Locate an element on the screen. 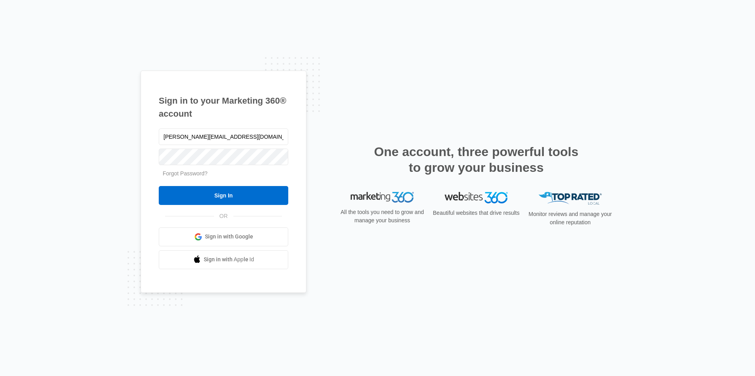  h2: One account, three powerful tools to grow your business is located at coordinates (476, 160).